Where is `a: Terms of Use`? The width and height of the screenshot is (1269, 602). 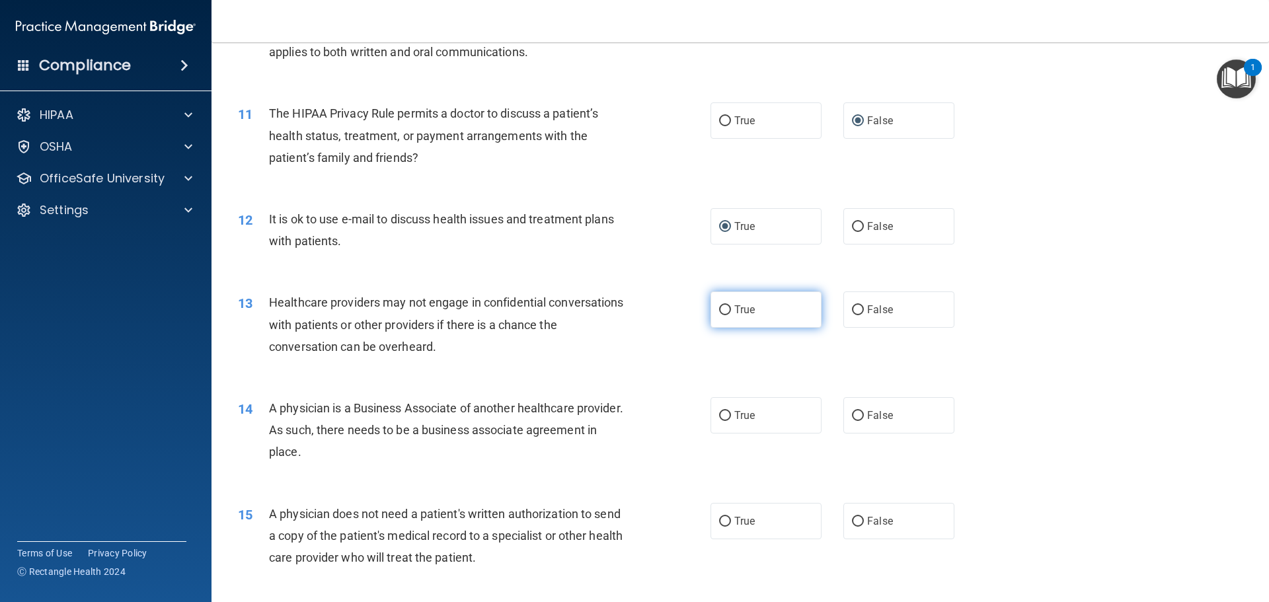 a: Terms of Use is located at coordinates (44, 553).